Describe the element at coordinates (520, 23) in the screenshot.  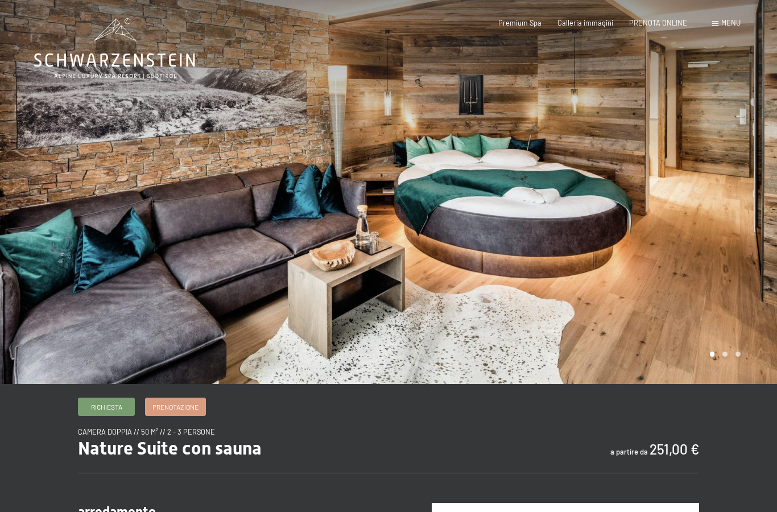
I see `span: Premium Spa` at that location.